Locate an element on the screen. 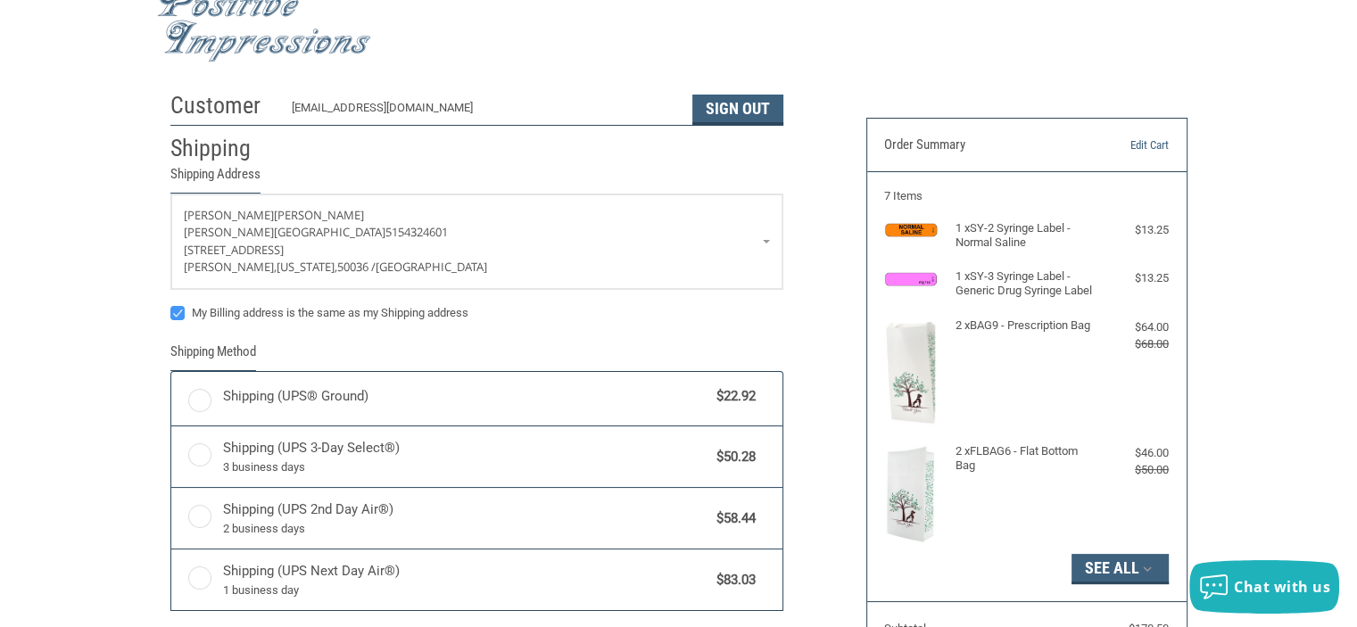 The height and width of the screenshot is (627, 1357). span: Shipping (UPS® Ground) is located at coordinates (466, 396).